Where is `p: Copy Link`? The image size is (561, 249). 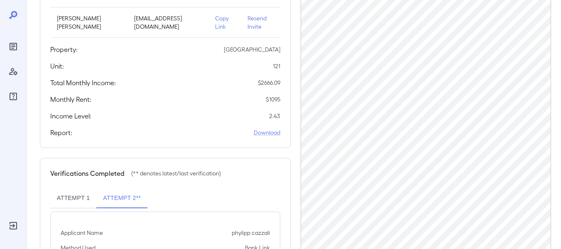
p: Copy Link is located at coordinates (224, 22).